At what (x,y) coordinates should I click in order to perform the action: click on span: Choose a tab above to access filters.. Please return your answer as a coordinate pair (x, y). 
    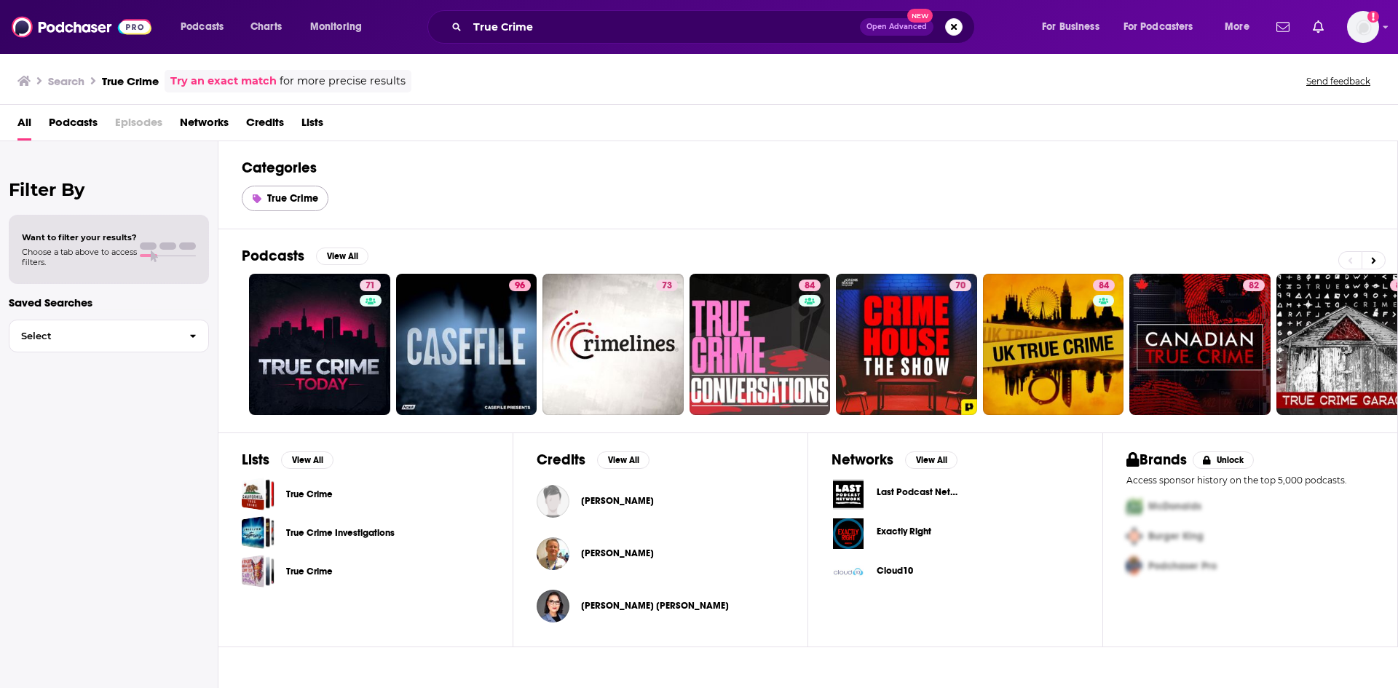
    Looking at the image, I should click on (79, 257).